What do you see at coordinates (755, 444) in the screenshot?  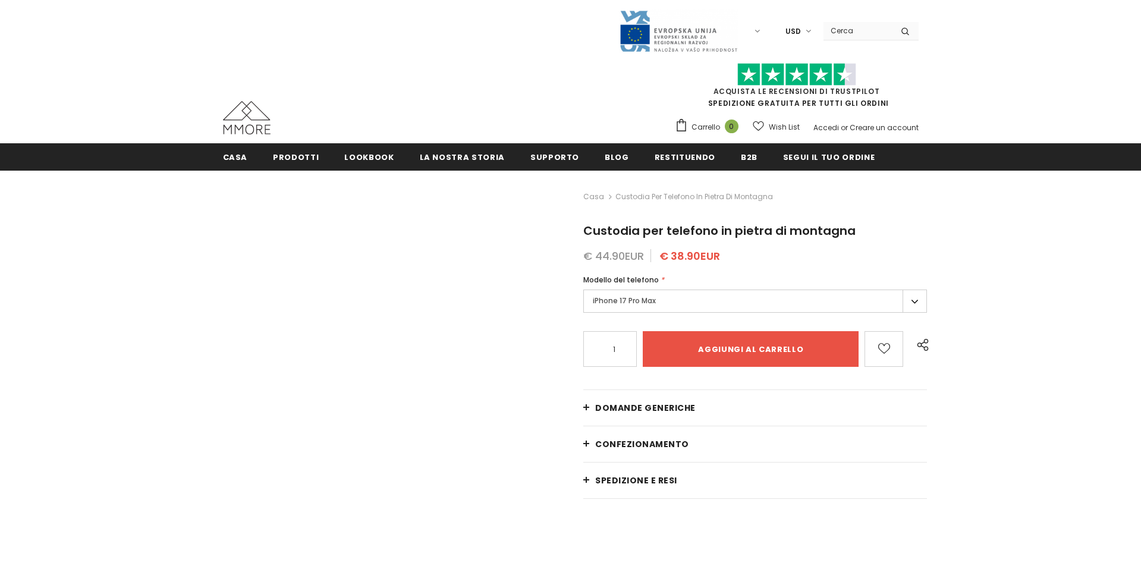 I see `a: CONFEZIONAMENTO` at bounding box center [755, 444].